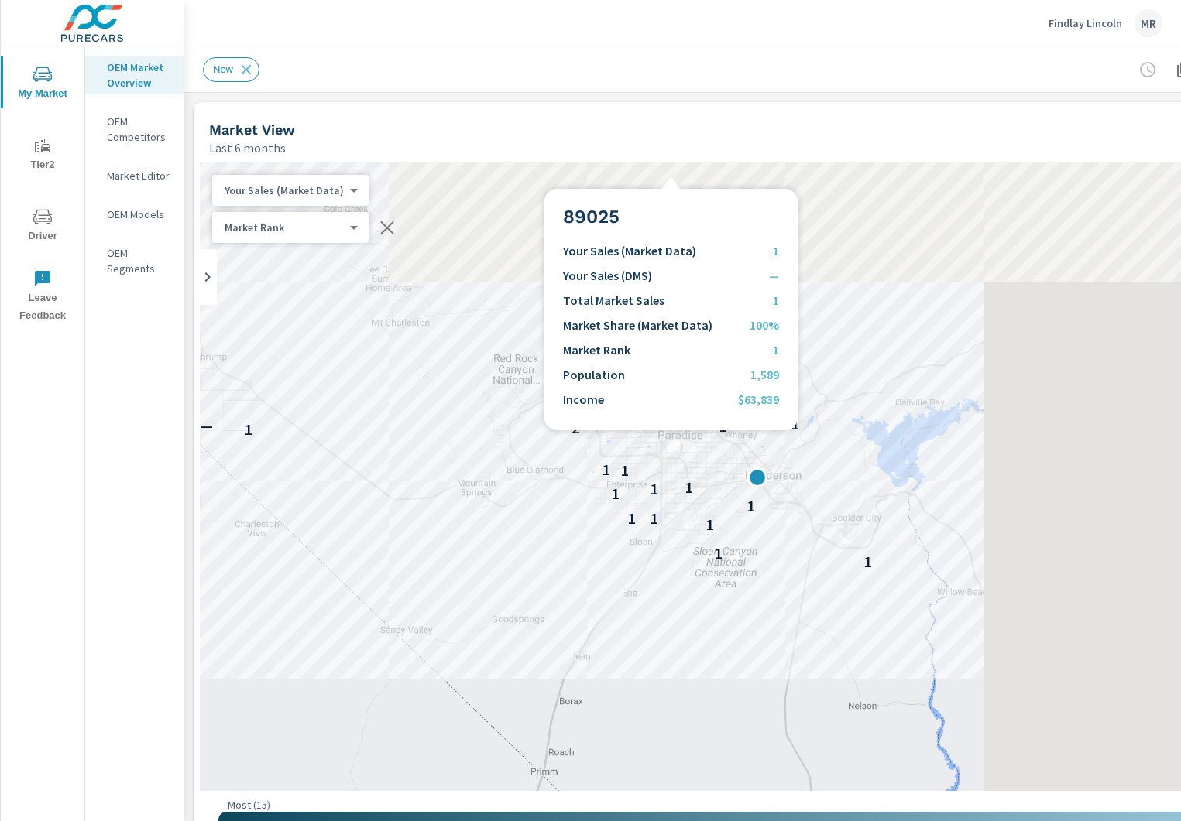 This screenshot has height=821, width=1181. Describe the element at coordinates (139, 214) in the screenshot. I see `p: OEM Models` at that location.